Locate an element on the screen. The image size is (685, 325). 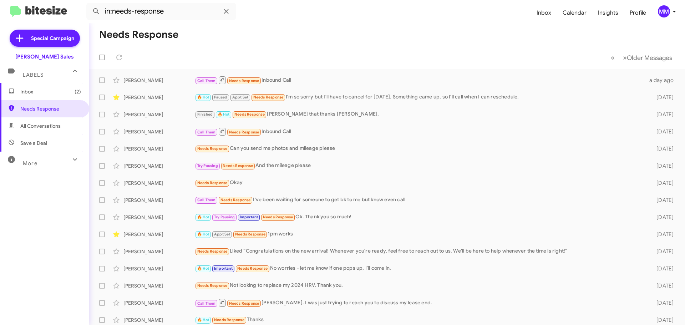
span: Insights is located at coordinates (608, 13).